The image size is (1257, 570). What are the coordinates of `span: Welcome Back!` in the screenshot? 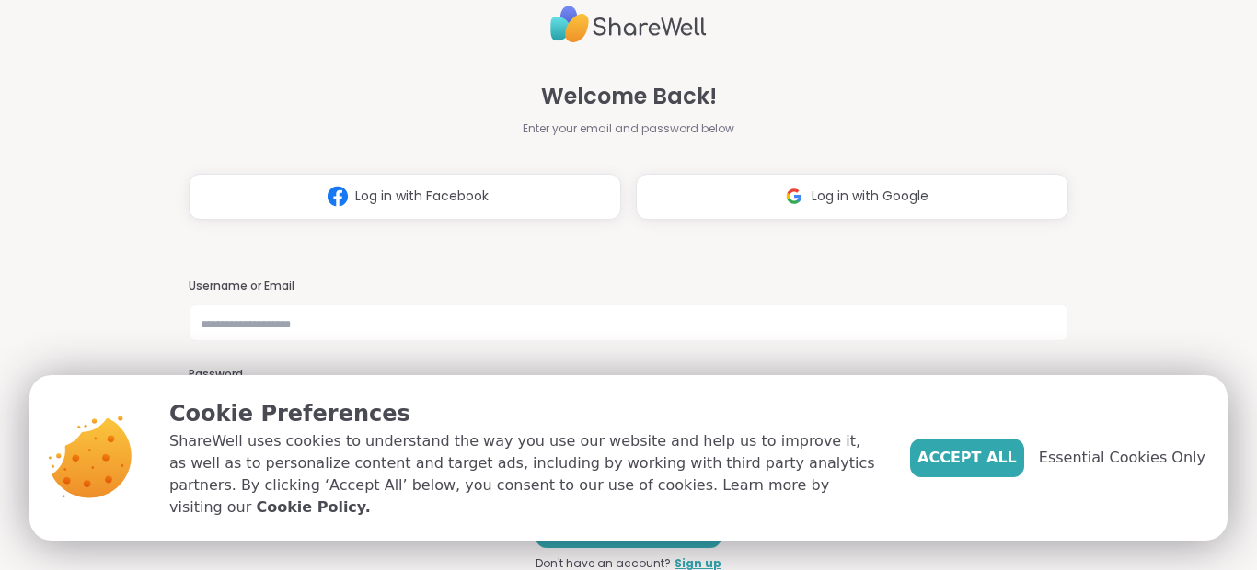 It's located at (628, 97).